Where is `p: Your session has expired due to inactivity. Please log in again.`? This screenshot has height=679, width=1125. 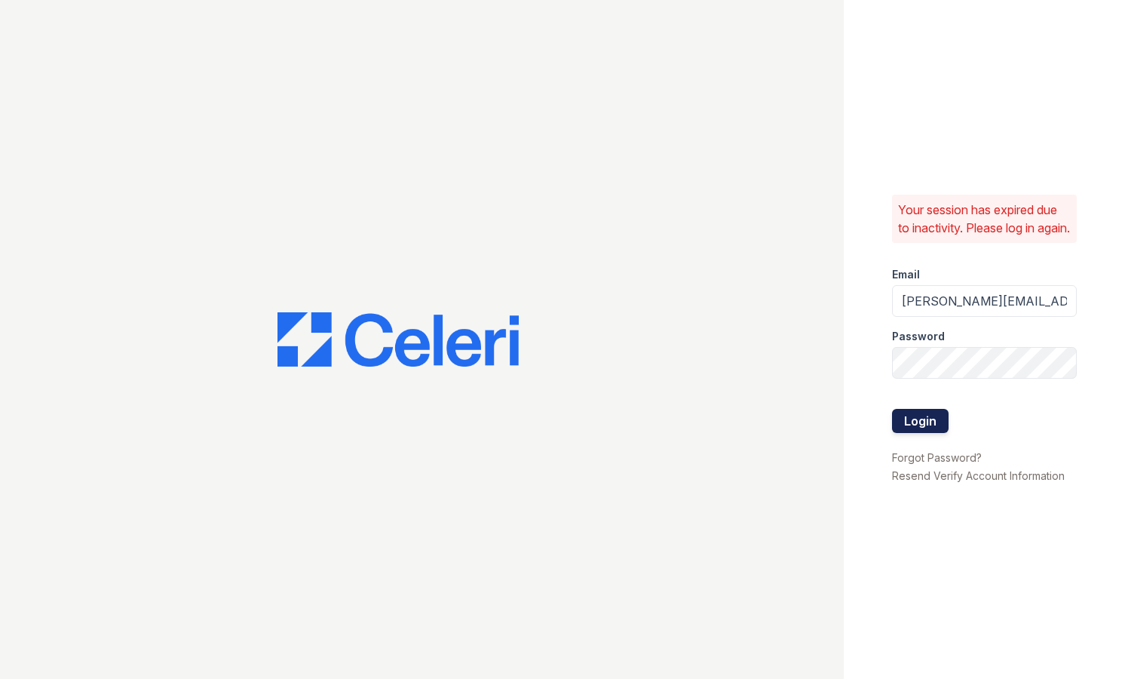
p: Your session has expired due to inactivity. Please log in again. is located at coordinates (984, 219).